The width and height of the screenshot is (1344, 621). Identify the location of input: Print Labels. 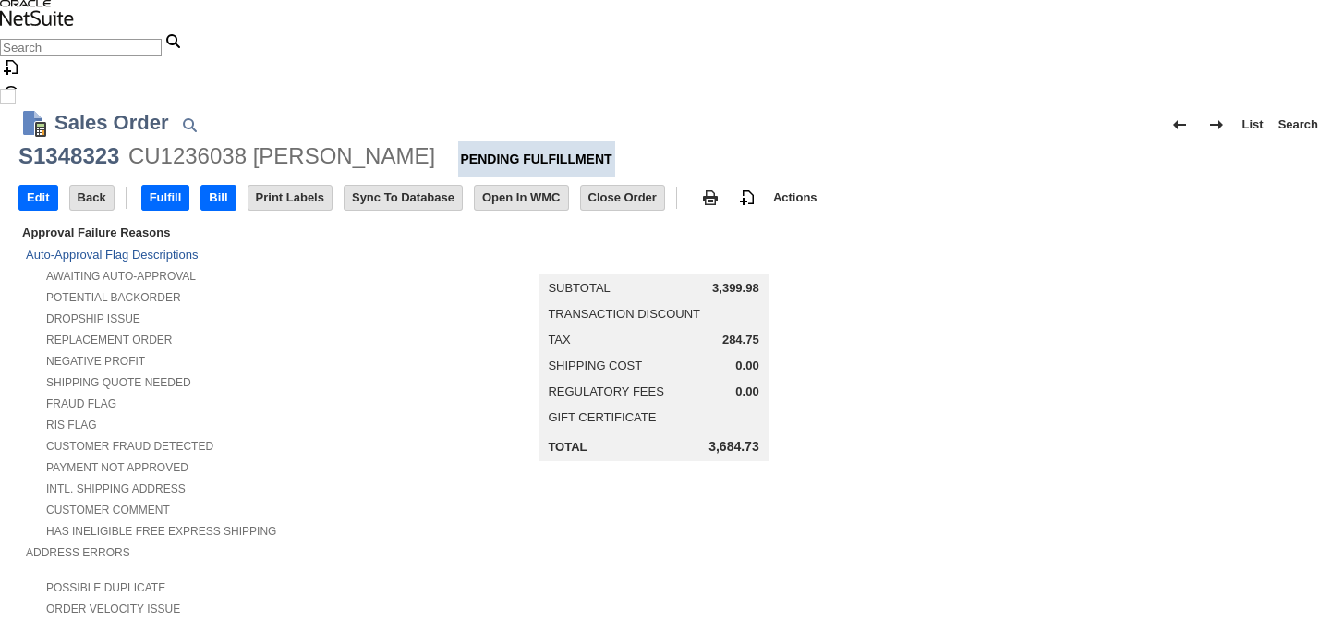
(290, 198).